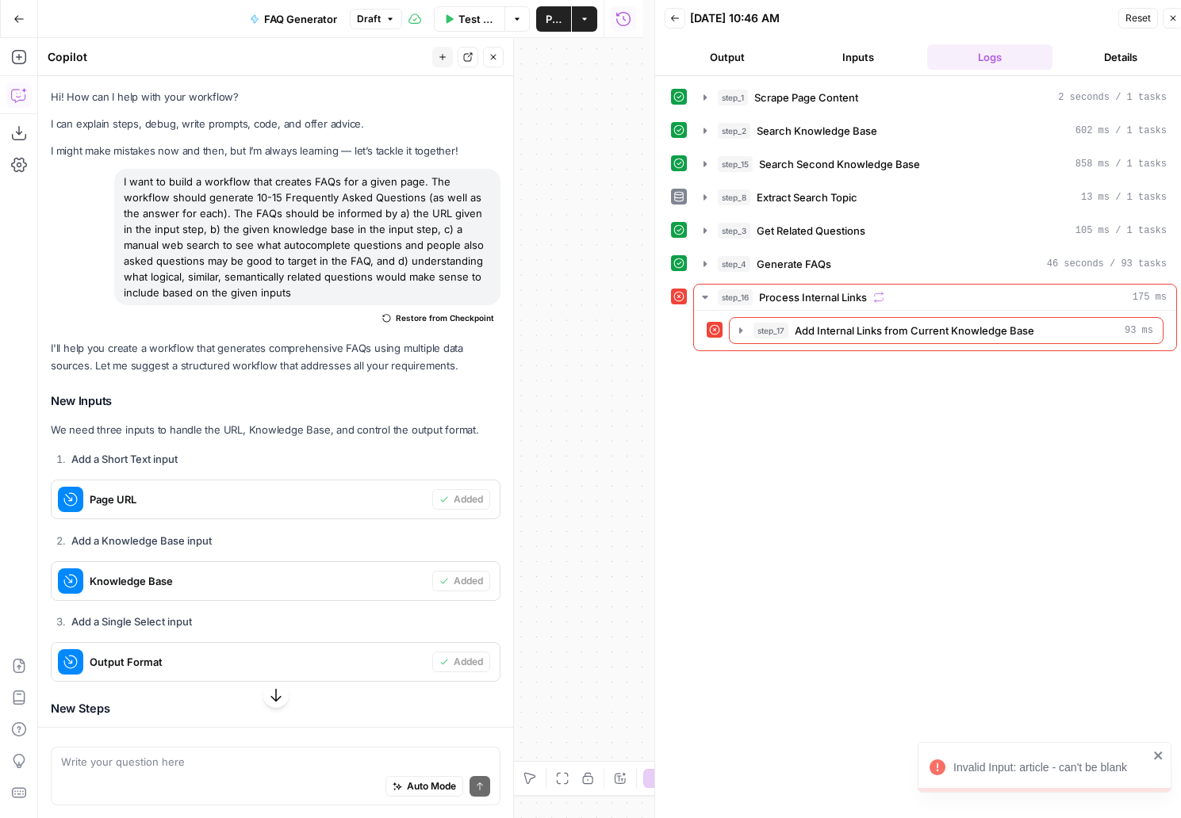 The image size is (1181, 818). What do you see at coordinates (935, 197) in the screenshot?
I see `button: 13 ms / 1 tasks` at bounding box center [935, 197].